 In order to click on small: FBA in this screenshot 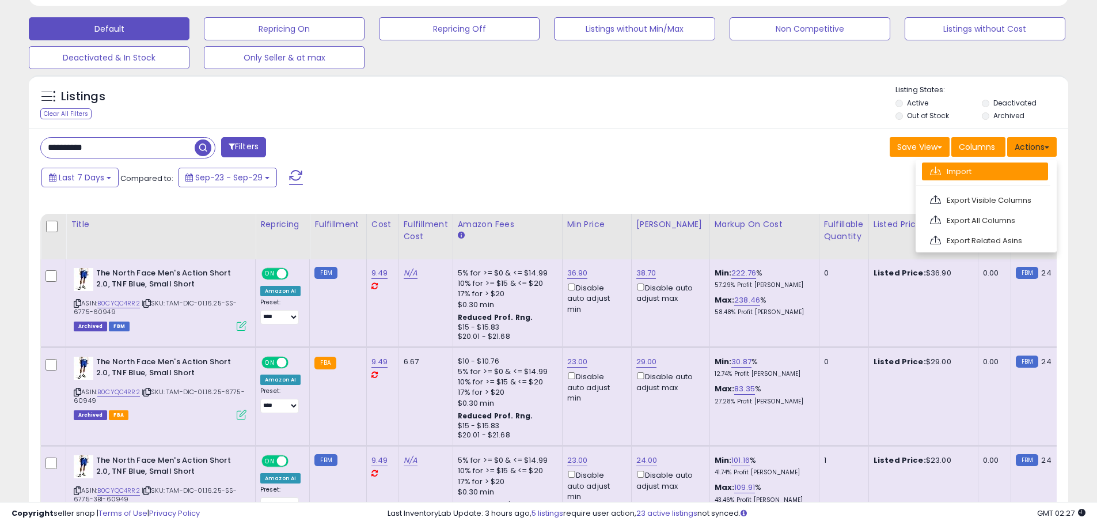, I will do `click(325, 363)`.